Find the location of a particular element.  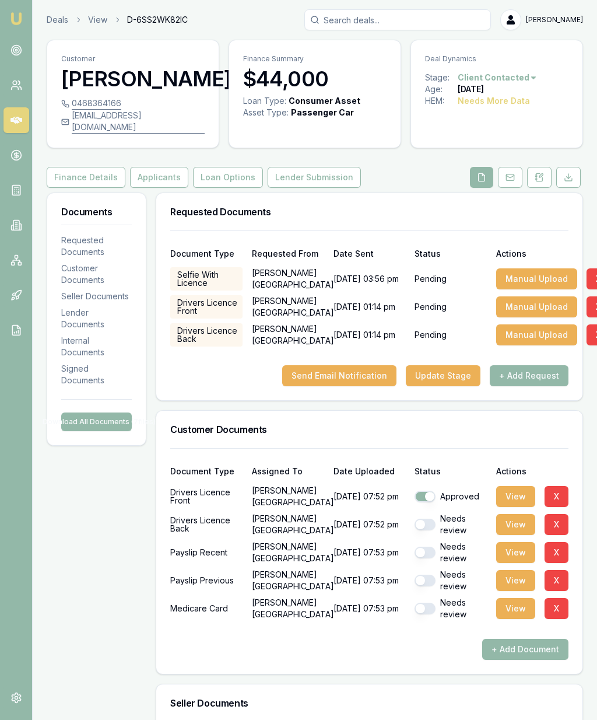

div: Loan Type: is located at coordinates (265, 101).